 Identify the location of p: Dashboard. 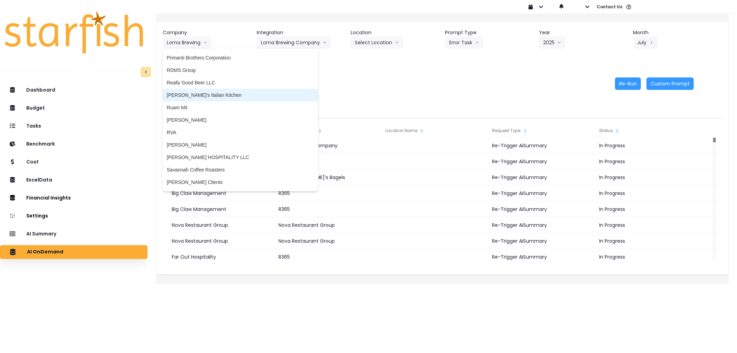
(41, 90).